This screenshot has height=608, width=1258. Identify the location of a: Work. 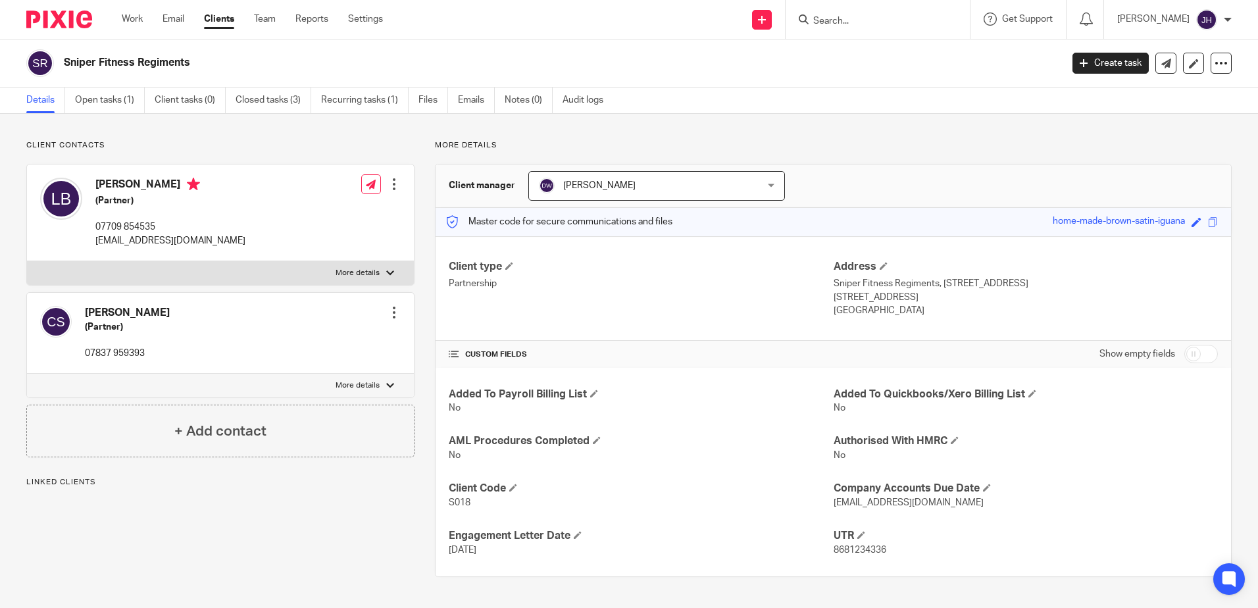
(132, 19).